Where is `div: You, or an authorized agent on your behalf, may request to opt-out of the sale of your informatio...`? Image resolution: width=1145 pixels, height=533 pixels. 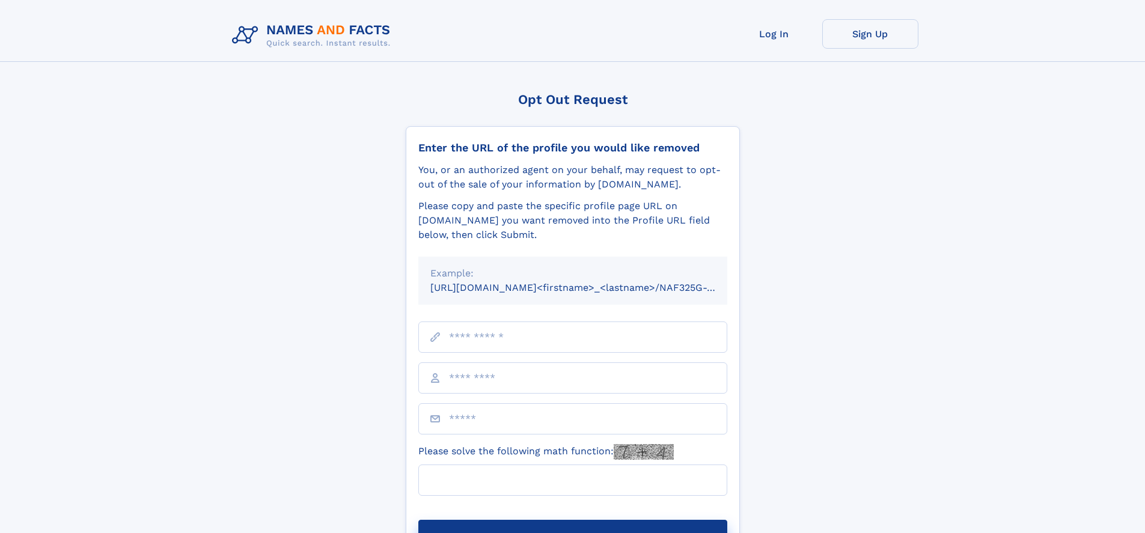
div: You, or an authorized agent on your behalf, may request to opt-out of the sale of your informatio... is located at coordinates (573, 177).